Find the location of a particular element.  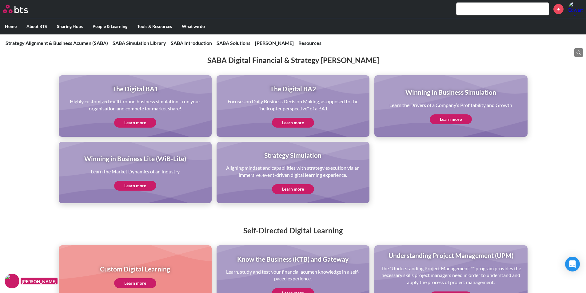

label: People & Learning is located at coordinates (110, 26).